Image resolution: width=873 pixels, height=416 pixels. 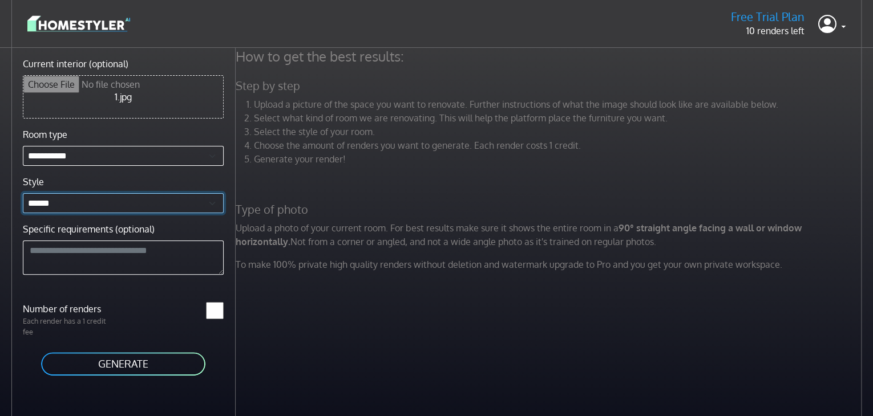 I want to click on li: Choose the amount of renders you want to generate. Each render costs 1 credit., so click(x=559, y=145).